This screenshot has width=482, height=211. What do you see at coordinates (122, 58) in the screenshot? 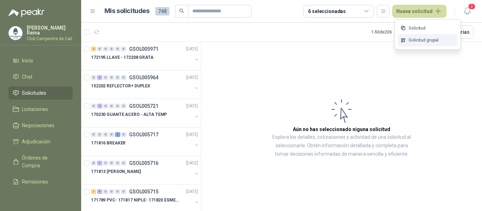
I see `p: 172195 LLAVE - 172208 GRATA` at bounding box center [122, 58].